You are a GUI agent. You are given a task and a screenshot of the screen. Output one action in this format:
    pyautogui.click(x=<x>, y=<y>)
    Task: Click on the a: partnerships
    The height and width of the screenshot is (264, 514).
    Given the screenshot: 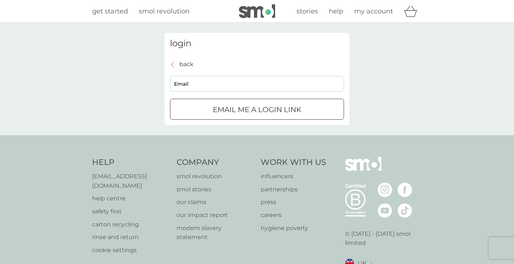 What is the action you would take?
    pyautogui.click(x=293, y=190)
    